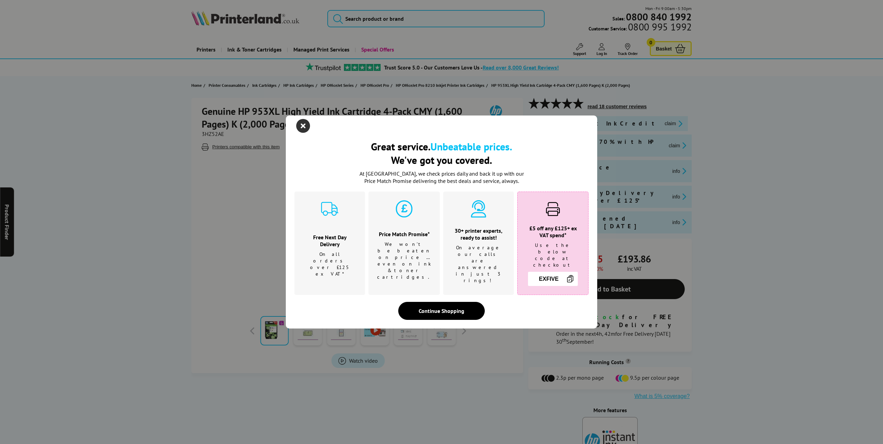 The image size is (883, 444). What do you see at coordinates (442, 153) in the screenshot?
I see `h2: Great service. We've got you covered.` at bounding box center [442, 153].